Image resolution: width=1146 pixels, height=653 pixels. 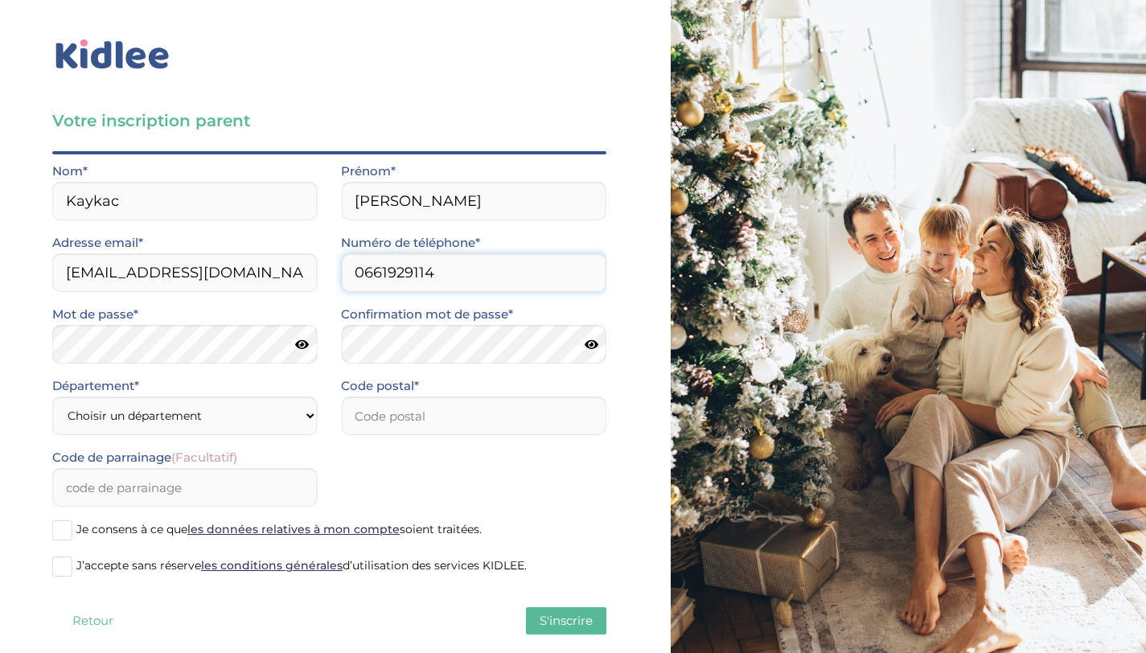 I want to click on label: Code postal*, so click(x=380, y=386).